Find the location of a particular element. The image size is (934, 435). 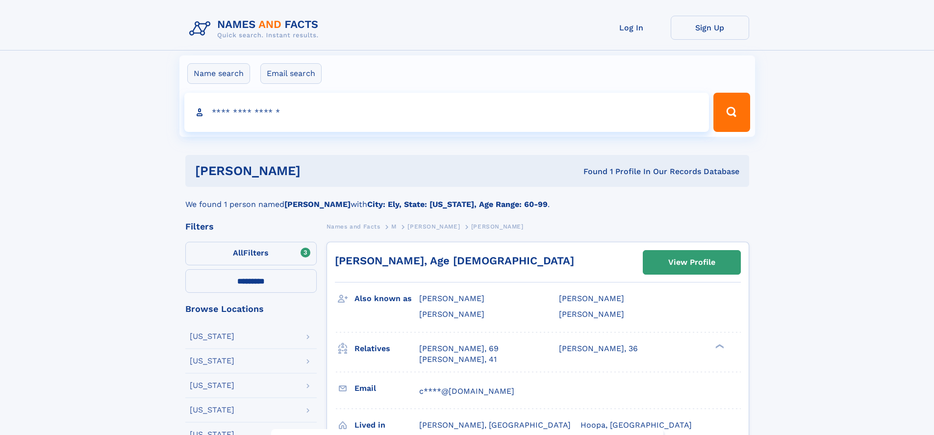

div: Found 1 Profile In Our Records Database is located at coordinates (591, 172).